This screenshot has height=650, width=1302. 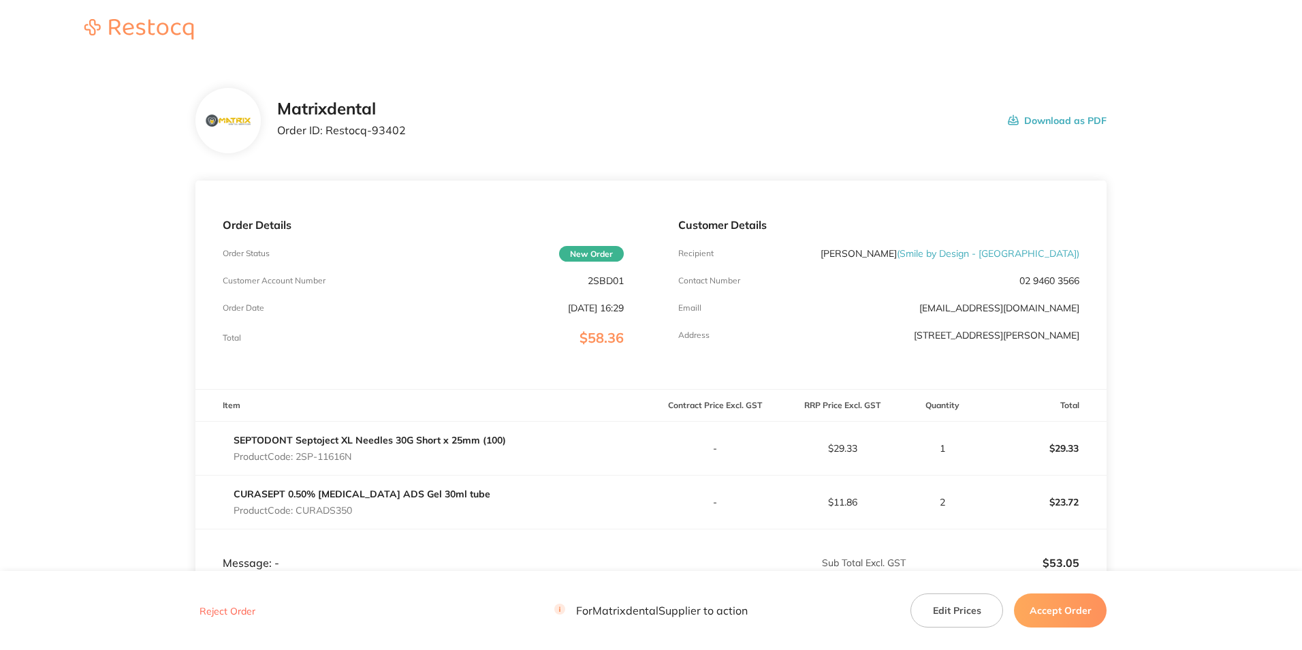 I want to click on td: Message: -, so click(x=423, y=550).